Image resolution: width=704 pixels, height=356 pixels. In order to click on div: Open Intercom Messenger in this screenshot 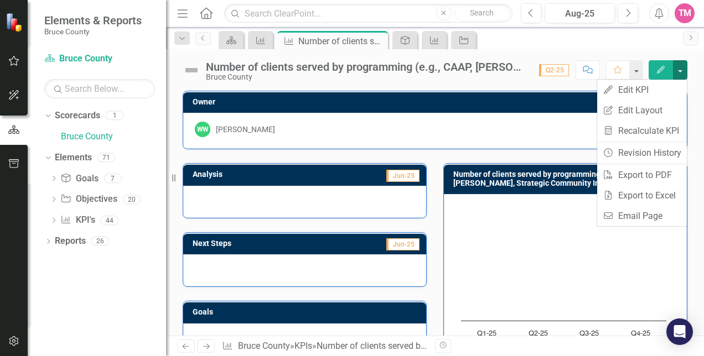, I will do `click(680, 332)`.